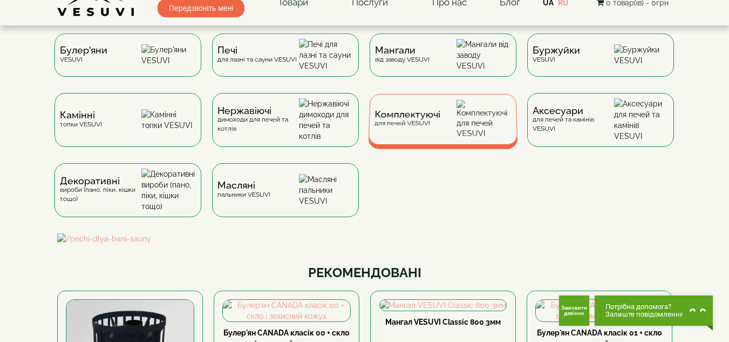  I want to click on img: Масляні пальники VESUVI, so click(326, 190).